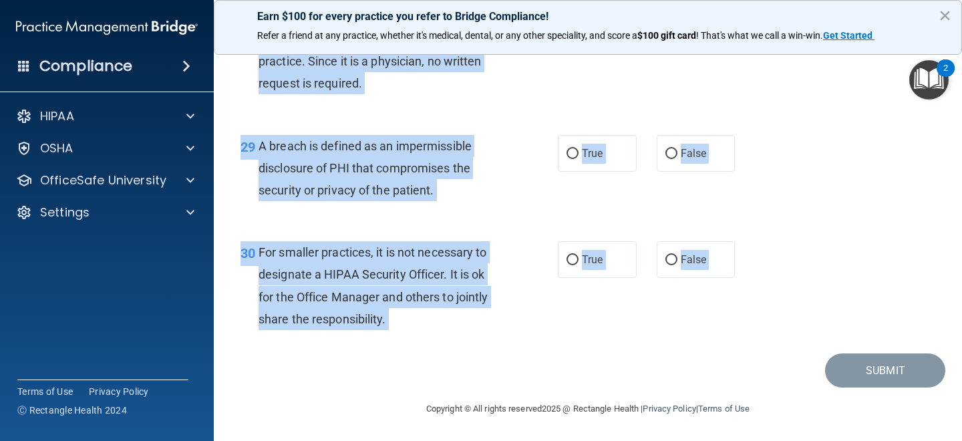 This screenshot has width=962, height=441. What do you see at coordinates (365, 168) in the screenshot?
I see `span: A breach is defined as an impermissible disclosure of PHI that compromises the security or privac...` at bounding box center [365, 168].